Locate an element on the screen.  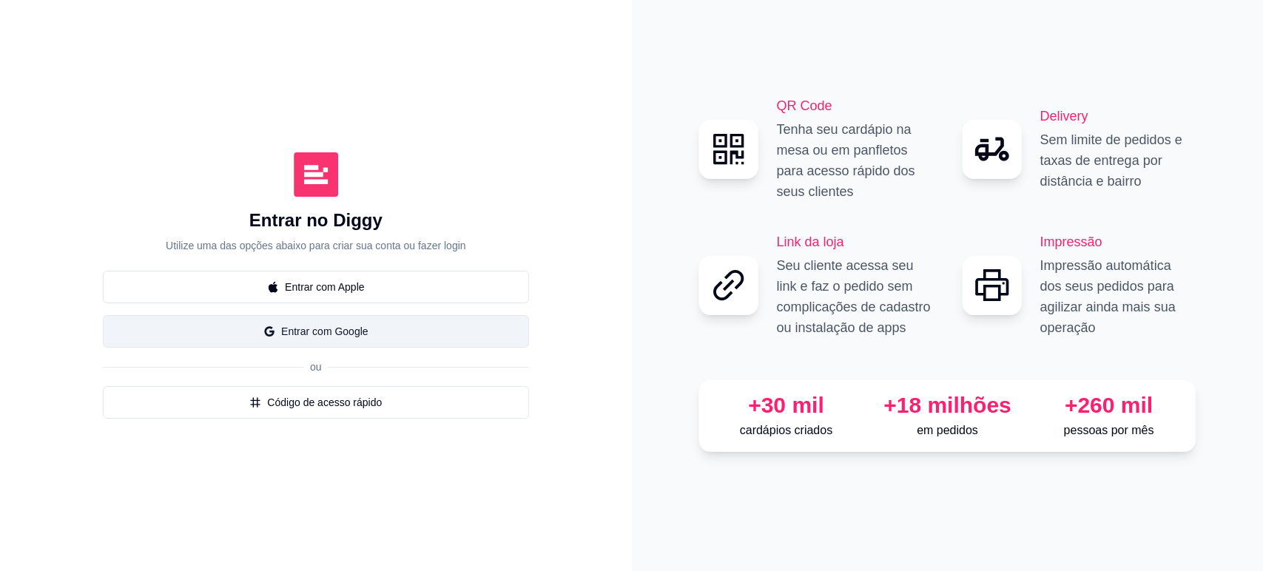
span: number is located at coordinates (255, 403).